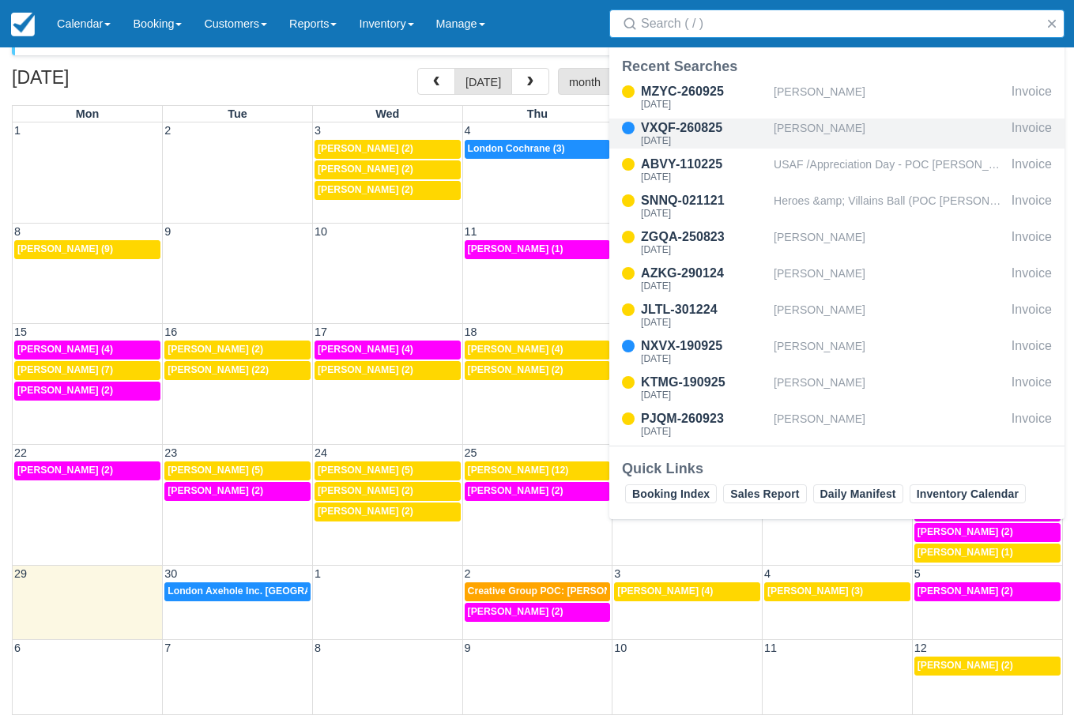 This screenshot has width=1074, height=719. Describe the element at coordinates (537, 149) in the screenshot. I see `a: London Cochrane (3)` at that location.